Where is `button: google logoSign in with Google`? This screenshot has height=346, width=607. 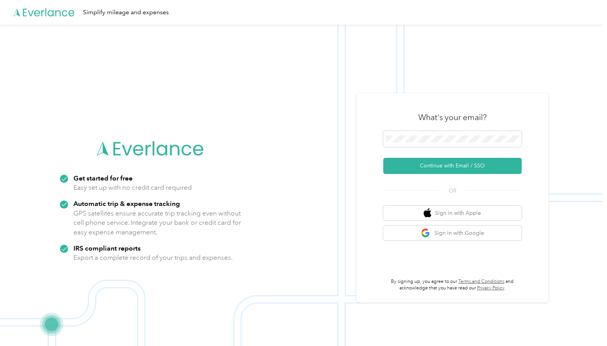
button: google logoSign in with Google is located at coordinates (453, 233).